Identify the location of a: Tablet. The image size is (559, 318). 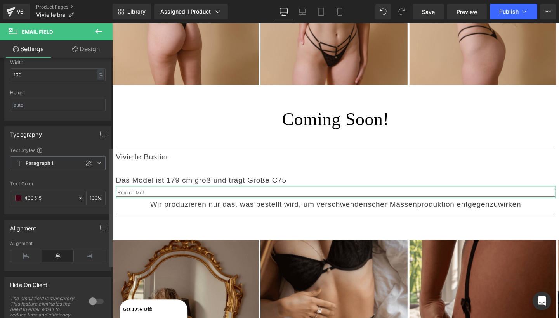
(321, 12).